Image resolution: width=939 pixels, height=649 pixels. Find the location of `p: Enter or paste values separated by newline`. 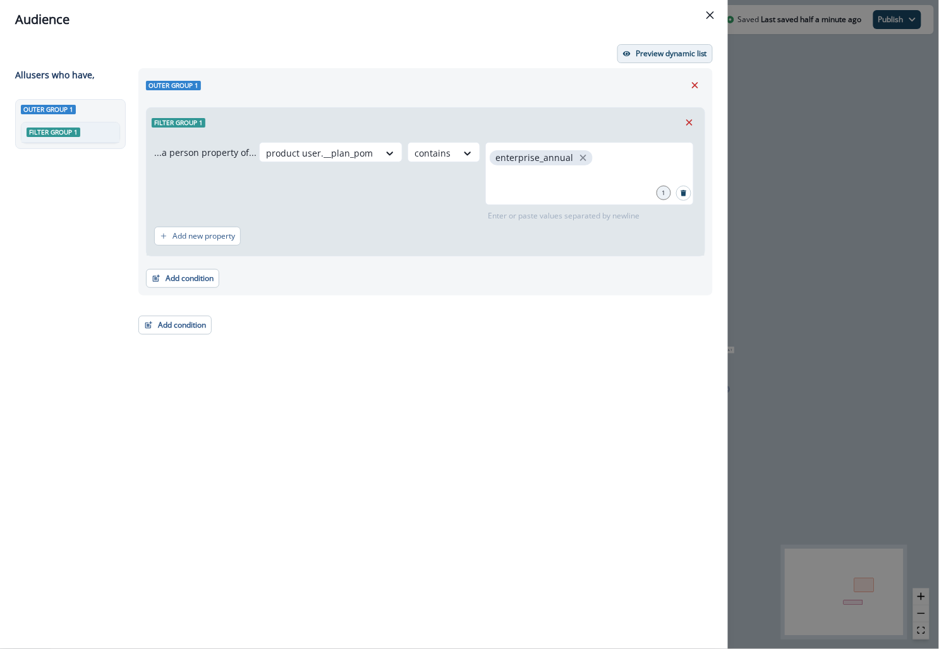

p: Enter or paste values separated by newline is located at coordinates (564, 216).